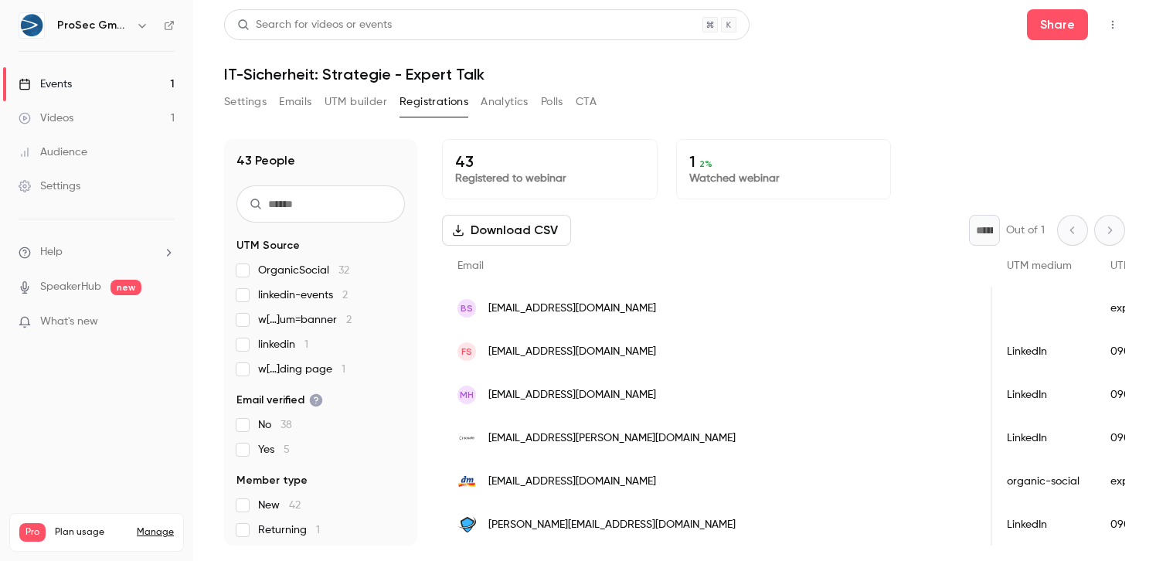 The height and width of the screenshot is (561, 1156). Describe the element at coordinates (51, 252) in the screenshot. I see `span: Help` at that location.